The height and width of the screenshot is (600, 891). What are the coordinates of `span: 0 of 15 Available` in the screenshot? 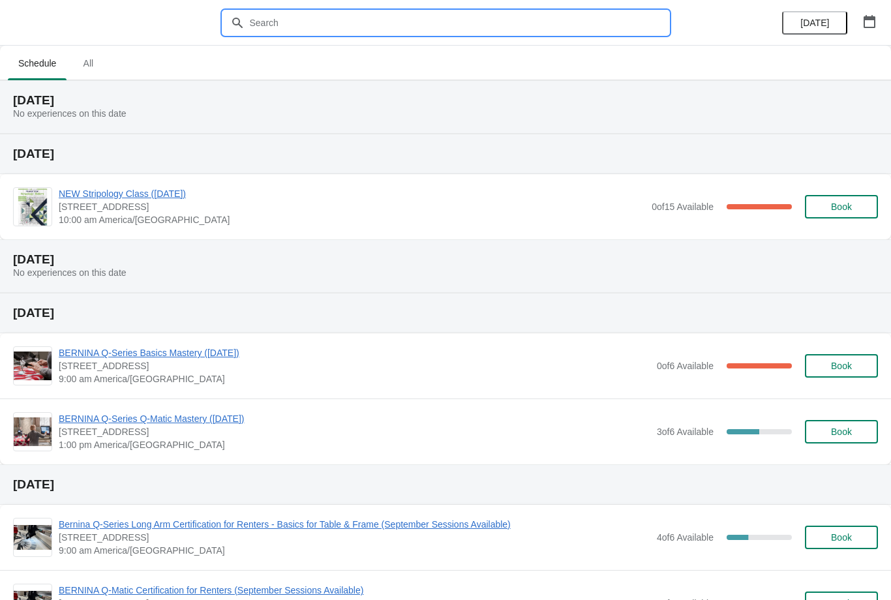 It's located at (682, 207).